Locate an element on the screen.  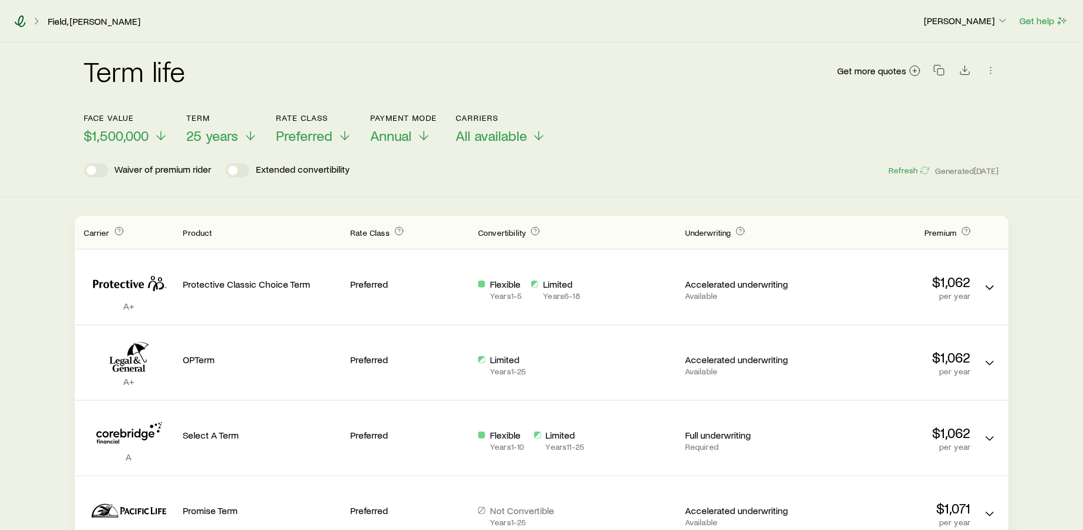
p: Protective Classic Choice Term is located at coordinates (262, 284).